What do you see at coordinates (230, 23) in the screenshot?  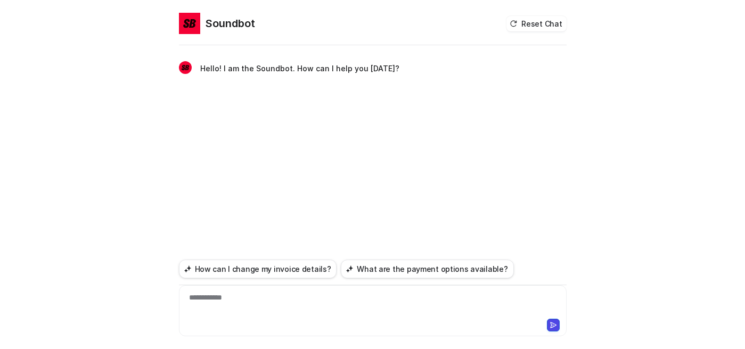 I see `h2: Soundbot` at bounding box center [230, 23].